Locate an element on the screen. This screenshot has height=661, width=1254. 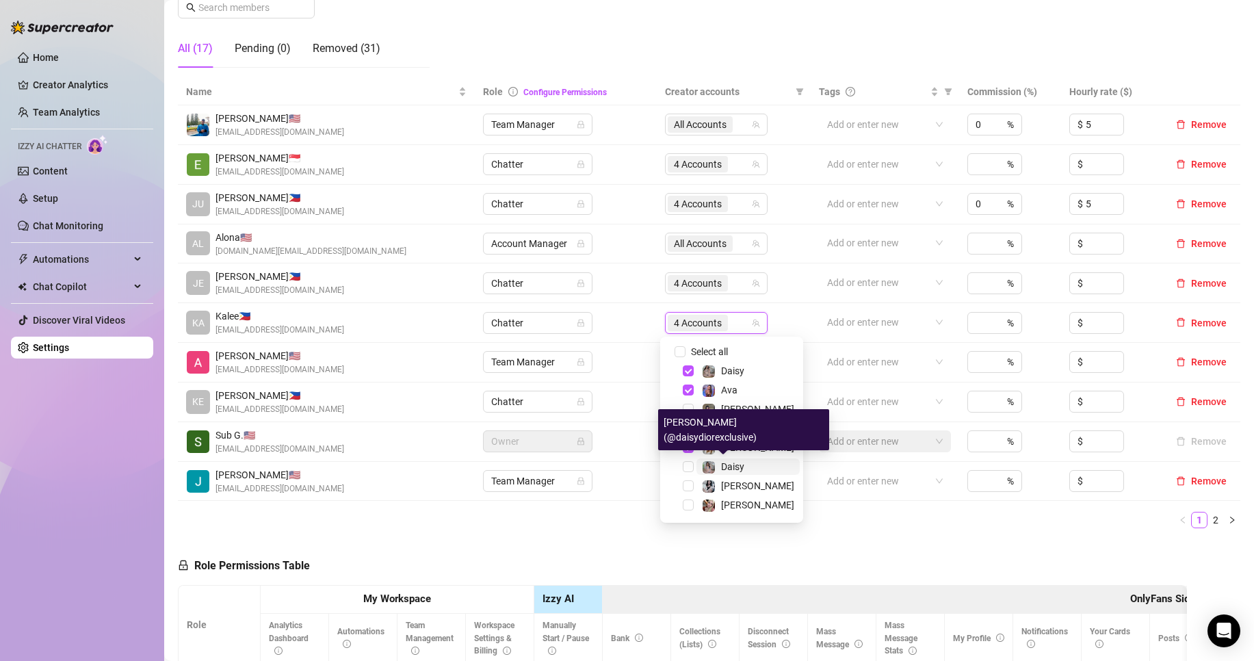
span: JE is located at coordinates (198, 283).